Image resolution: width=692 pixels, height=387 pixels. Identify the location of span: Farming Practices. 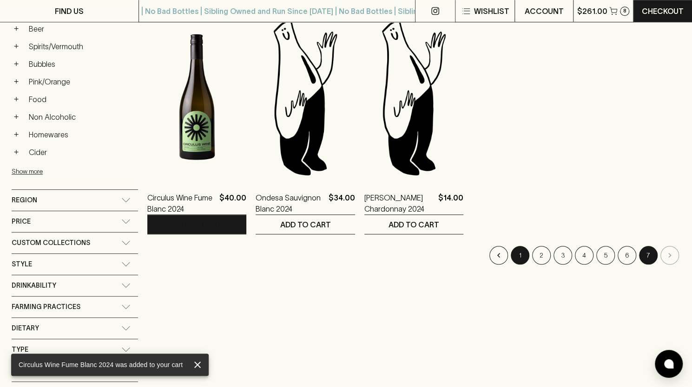
(46, 307).